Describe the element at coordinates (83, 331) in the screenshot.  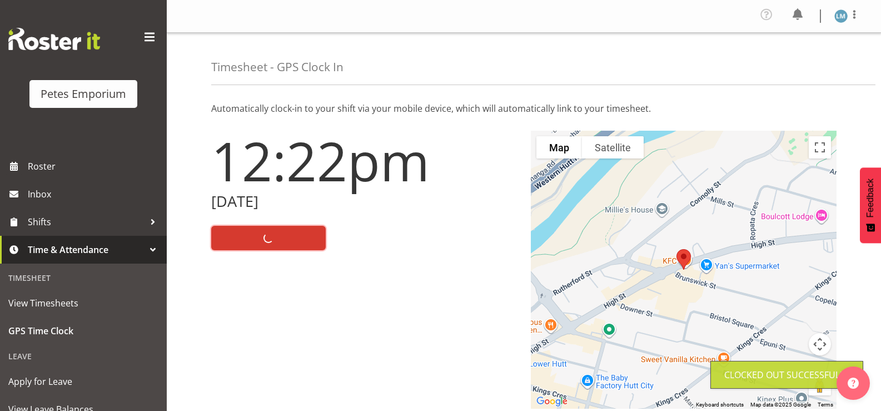
I see `span: GPS Time Clock` at that location.